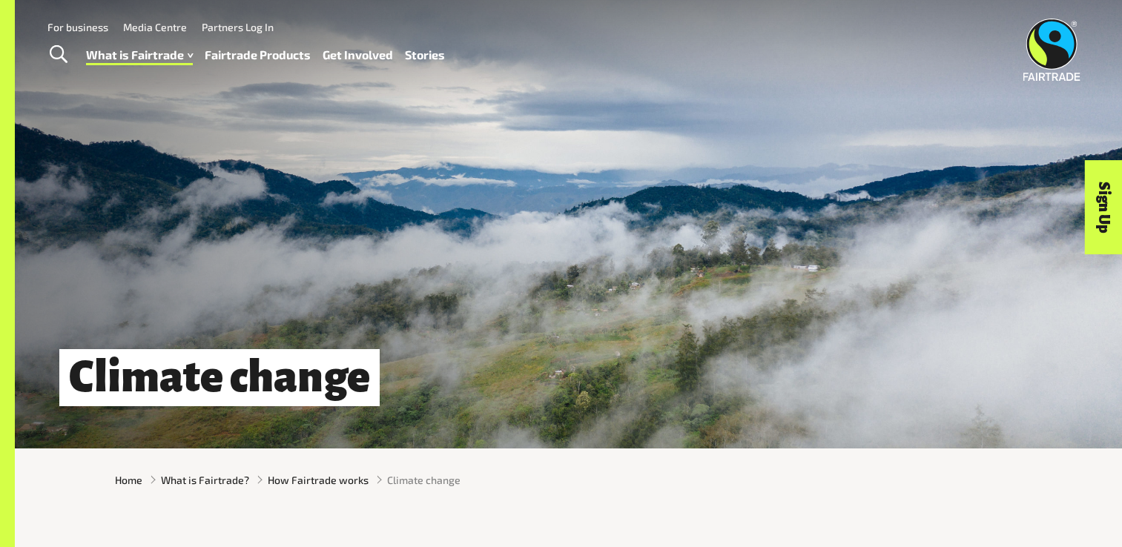  Describe the element at coordinates (58, 55) in the screenshot. I see `a: Toggle Search` at that location.